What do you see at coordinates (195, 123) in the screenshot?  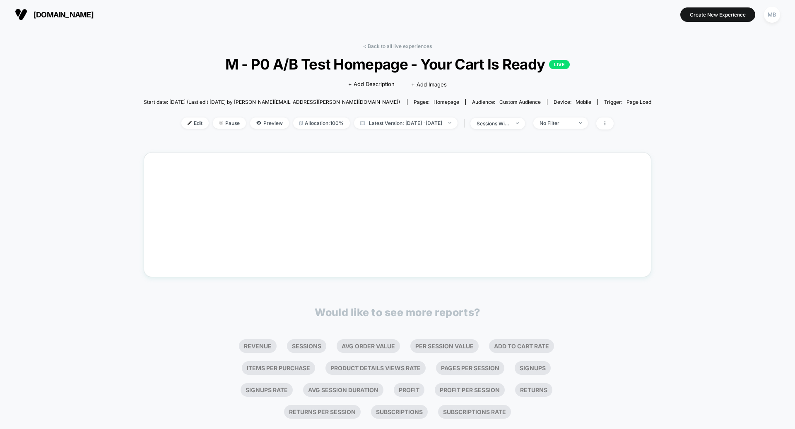 I see `span: Edit` at bounding box center [195, 123].